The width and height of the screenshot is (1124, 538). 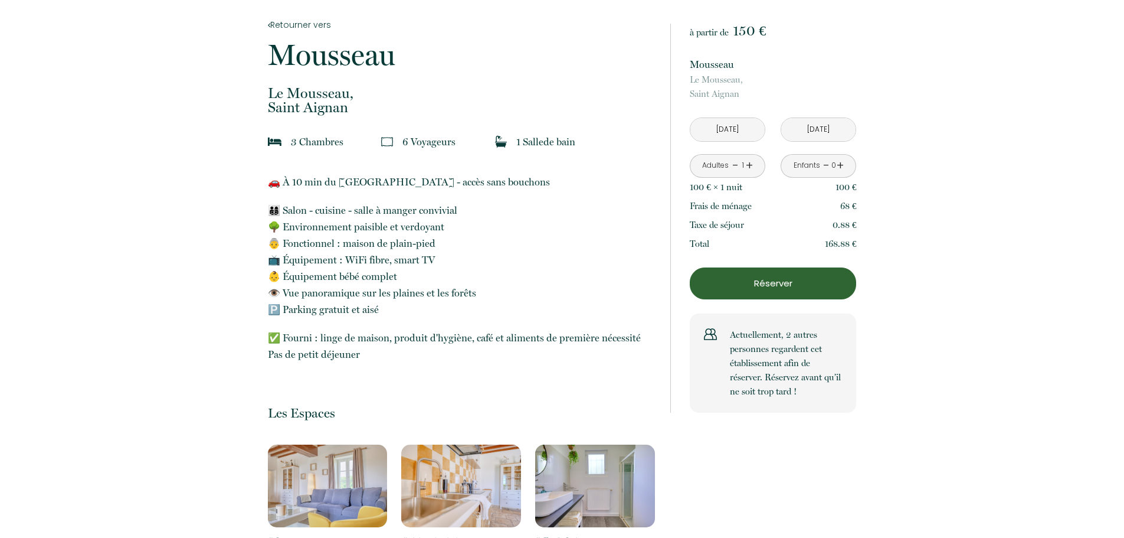 What do you see at coordinates (595, 486) in the screenshot?
I see `img: 17230262478163.jpeg` at bounding box center [595, 486].